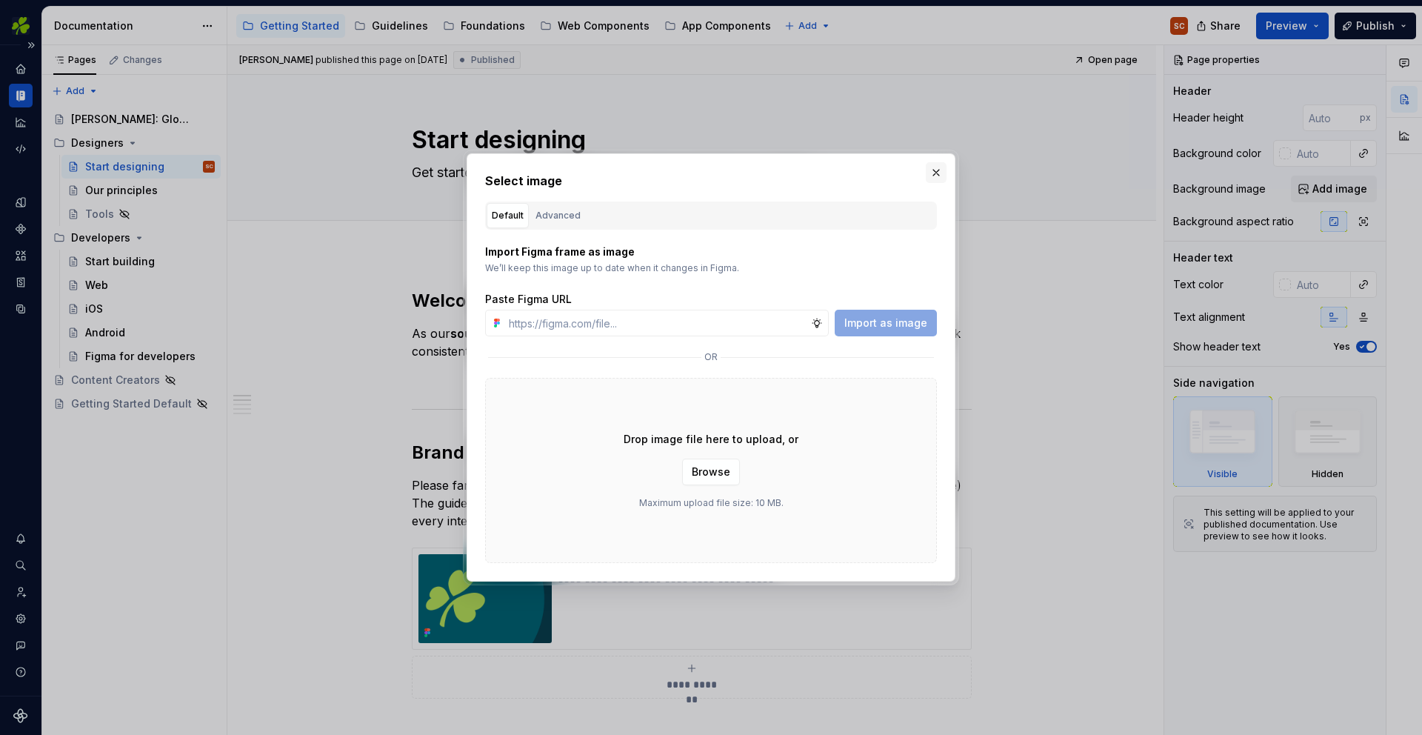  I want to click on label: Paste Figma URL, so click(528, 299).